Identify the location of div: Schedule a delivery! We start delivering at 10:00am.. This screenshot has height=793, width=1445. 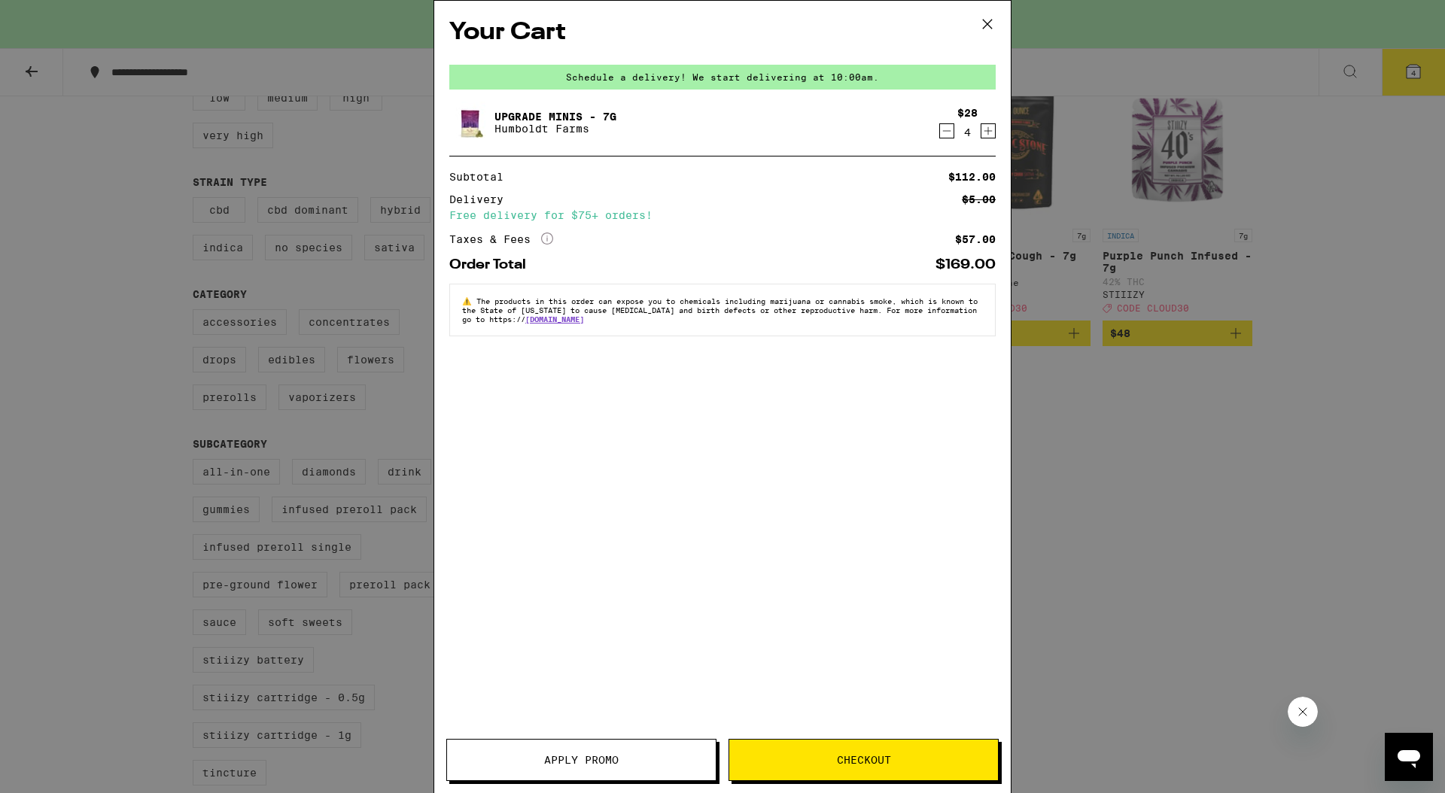
(723, 77).